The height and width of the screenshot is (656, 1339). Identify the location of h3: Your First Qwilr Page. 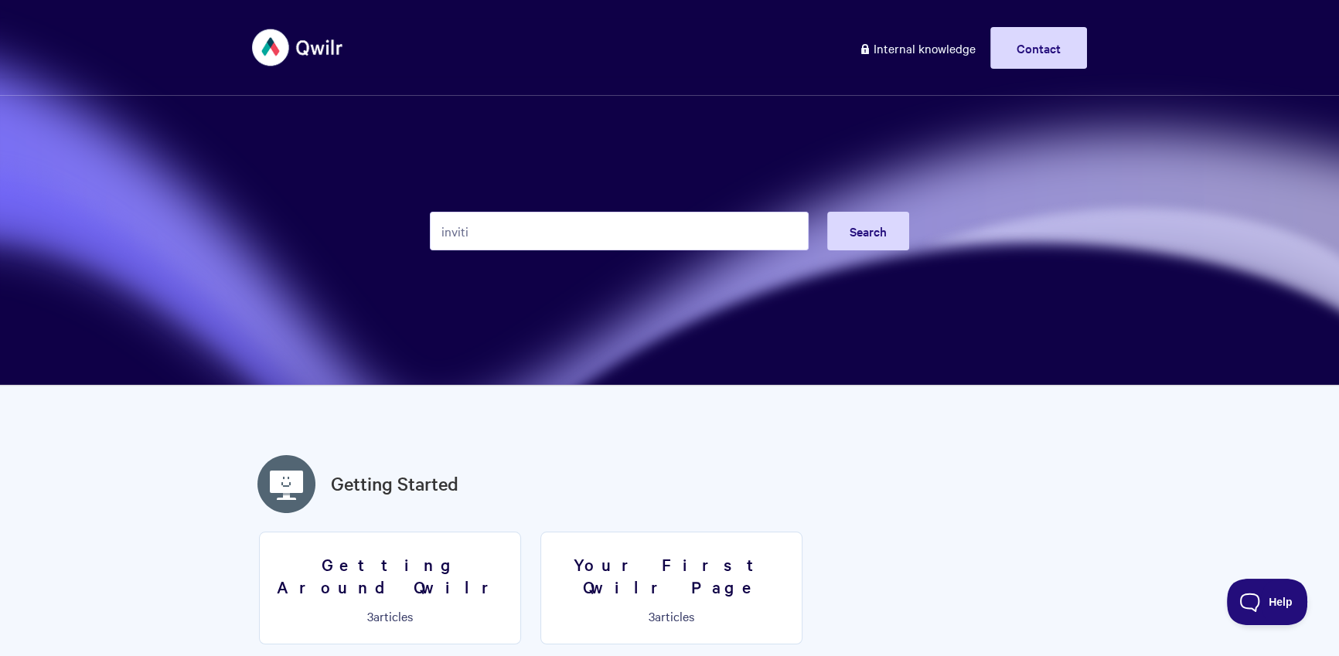
(671, 575).